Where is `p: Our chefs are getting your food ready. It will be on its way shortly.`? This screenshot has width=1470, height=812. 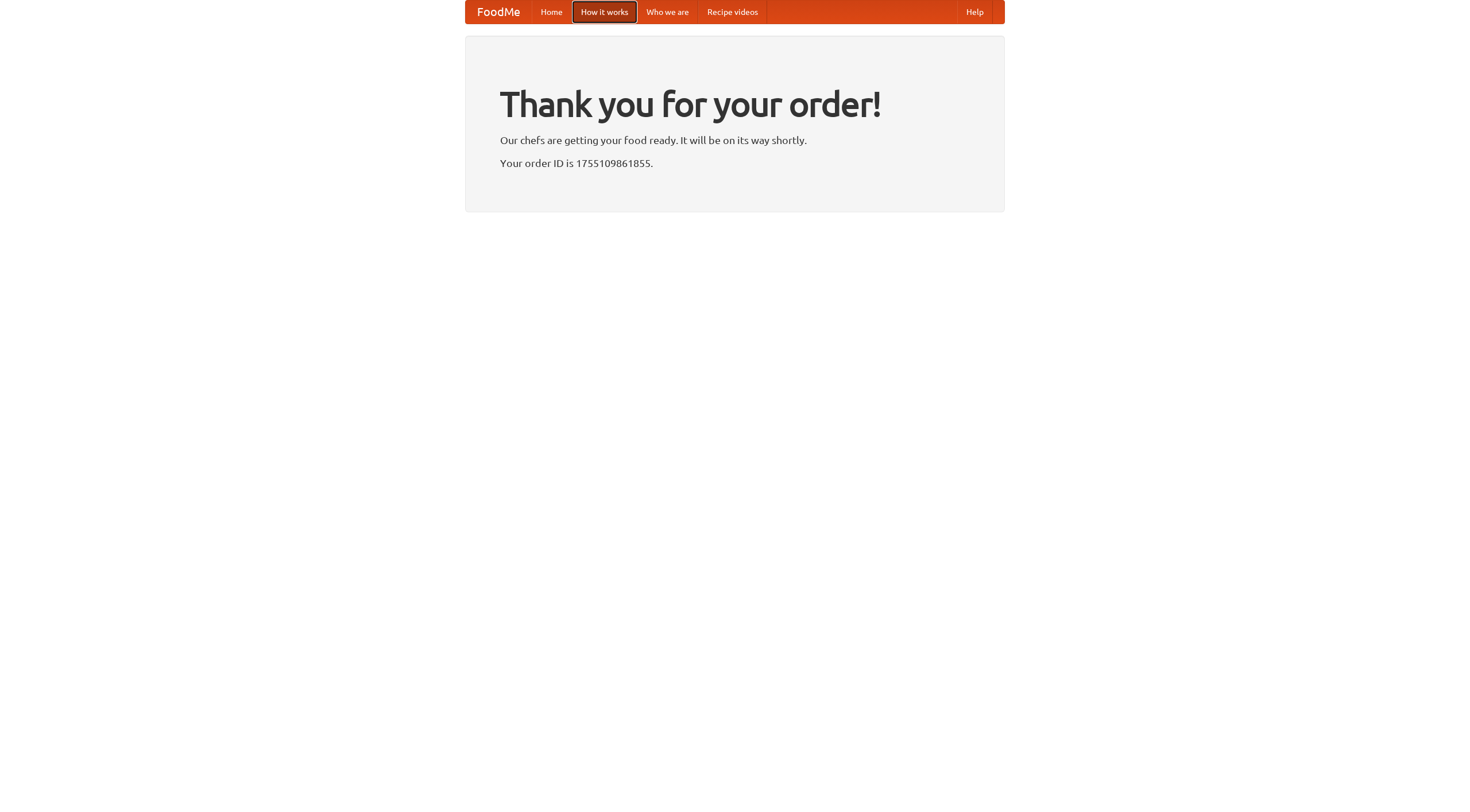 p: Our chefs are getting your food ready. It will be on its way shortly. is located at coordinates (735, 140).